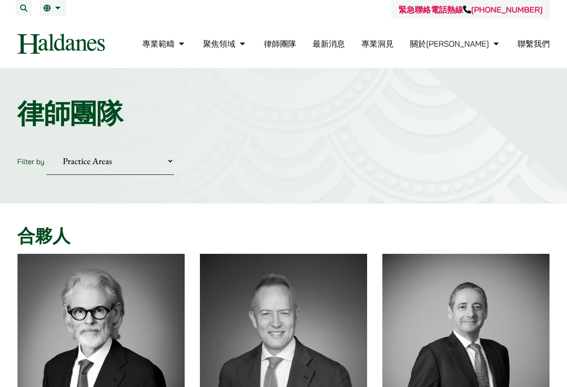 The image size is (567, 387). Describe the element at coordinates (534, 43) in the screenshot. I see `a: 聯繫我們` at that location.